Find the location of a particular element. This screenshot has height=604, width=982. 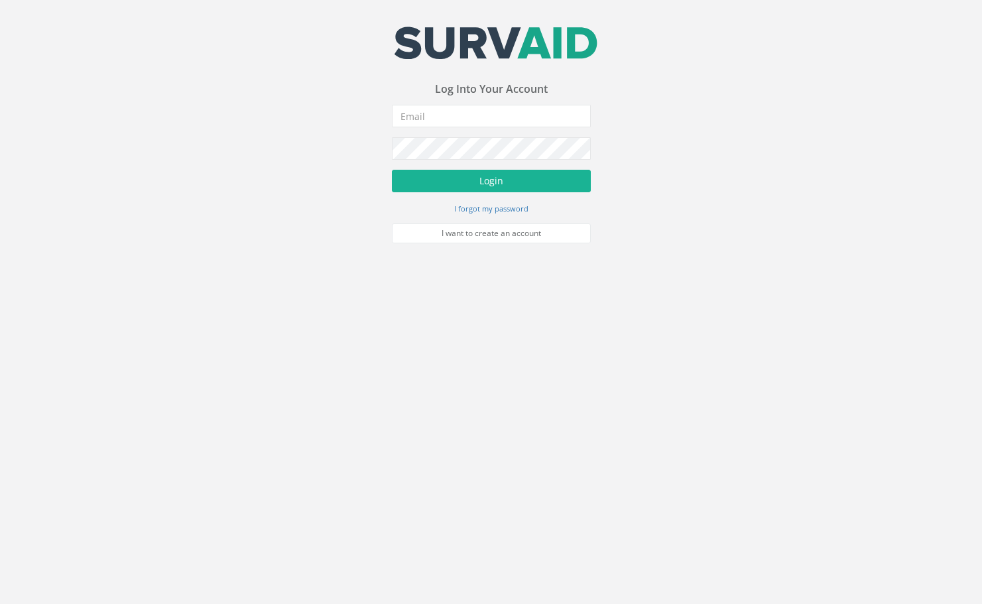

small: I forgot my password is located at coordinates (491, 208).